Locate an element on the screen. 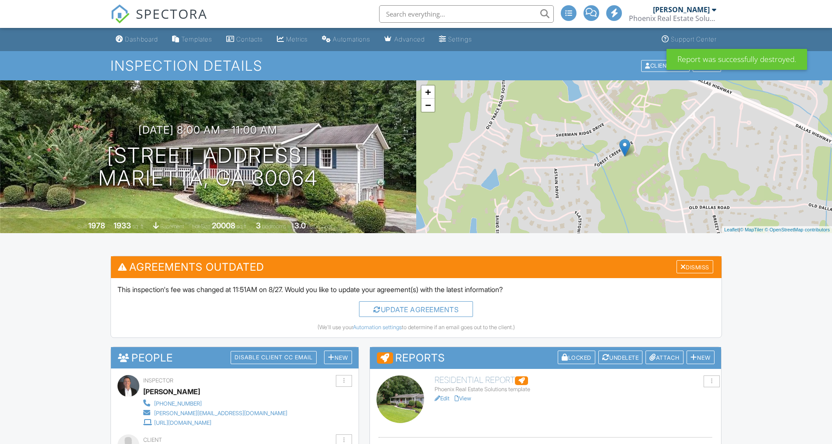 The image size is (832, 444). div: Metrics is located at coordinates (297, 39).